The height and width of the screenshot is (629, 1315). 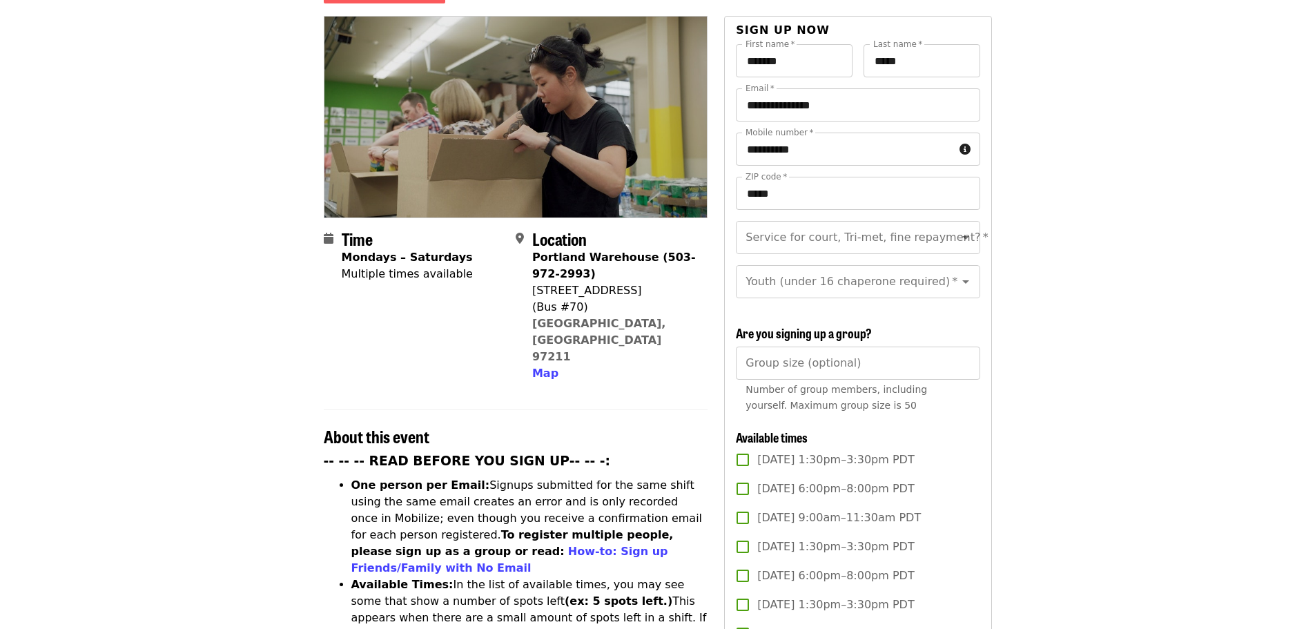 I want to click on span: Location, so click(x=559, y=238).